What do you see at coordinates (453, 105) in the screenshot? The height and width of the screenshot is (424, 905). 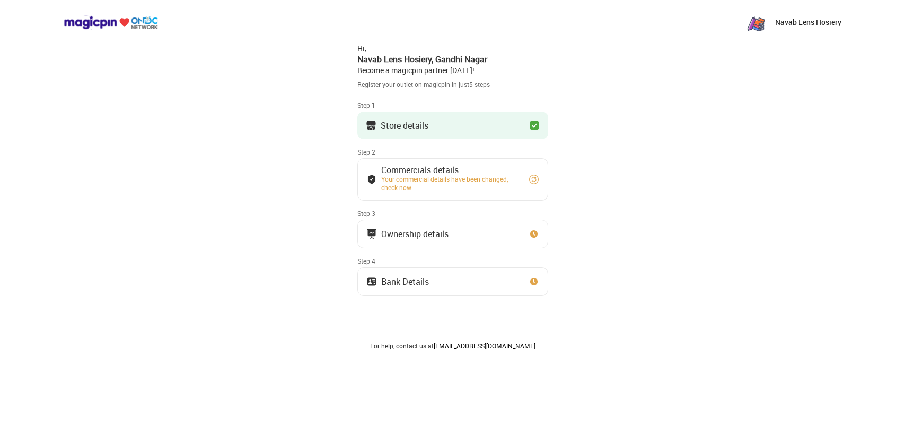 I see `div: Step 1` at bounding box center [453, 105].